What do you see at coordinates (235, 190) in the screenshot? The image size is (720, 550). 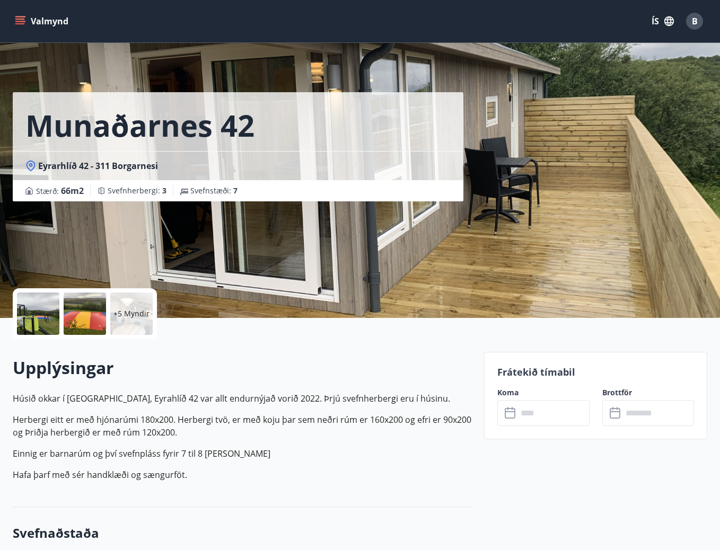 I see `span: 7` at bounding box center [235, 190].